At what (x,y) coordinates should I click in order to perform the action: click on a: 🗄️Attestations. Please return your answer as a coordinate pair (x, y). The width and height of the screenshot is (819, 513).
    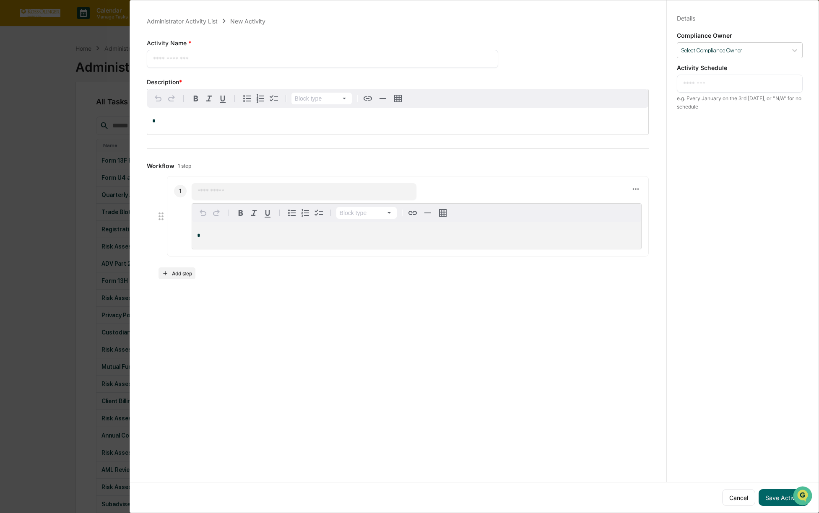
    Looking at the image, I should click on (82, 110).